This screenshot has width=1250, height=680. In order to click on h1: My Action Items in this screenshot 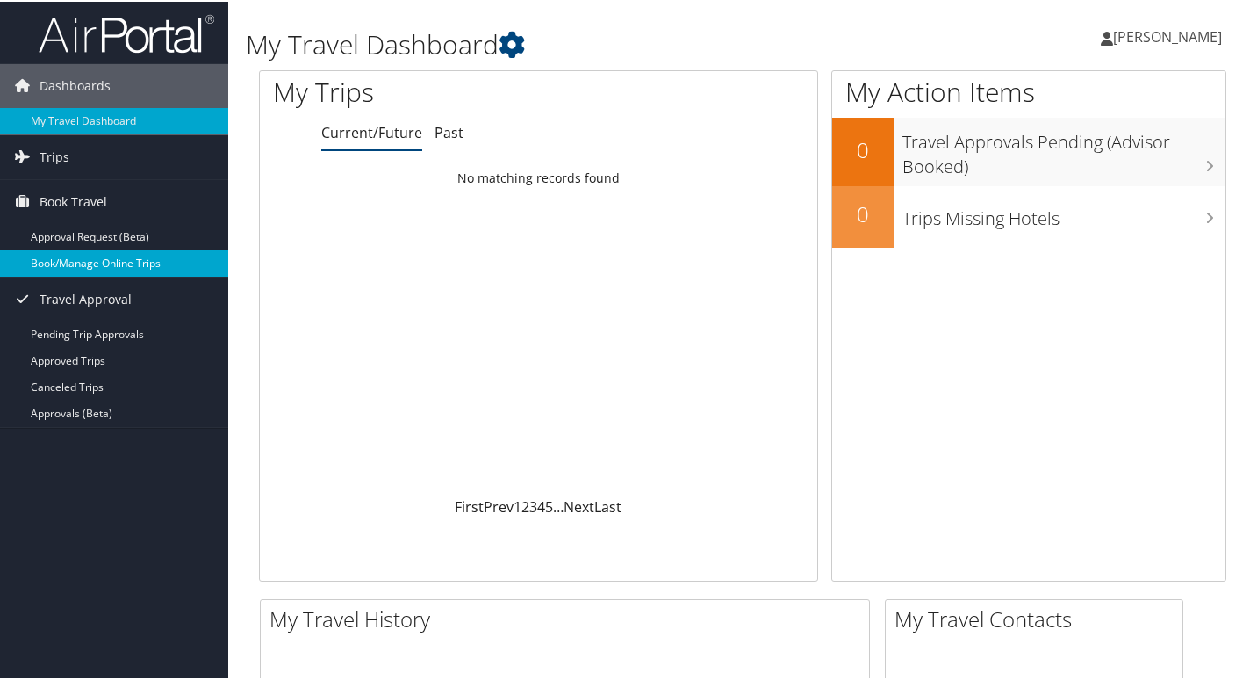, I will do `click(1029, 90)`.